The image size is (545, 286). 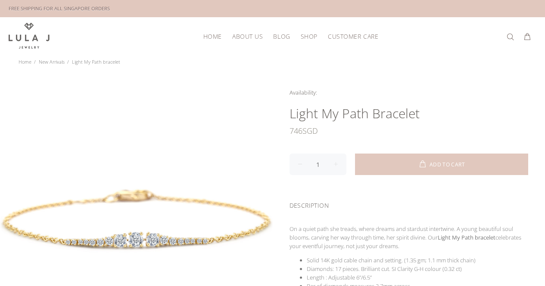 I want to click on strong: Light My Path bracelet, so click(x=466, y=238).